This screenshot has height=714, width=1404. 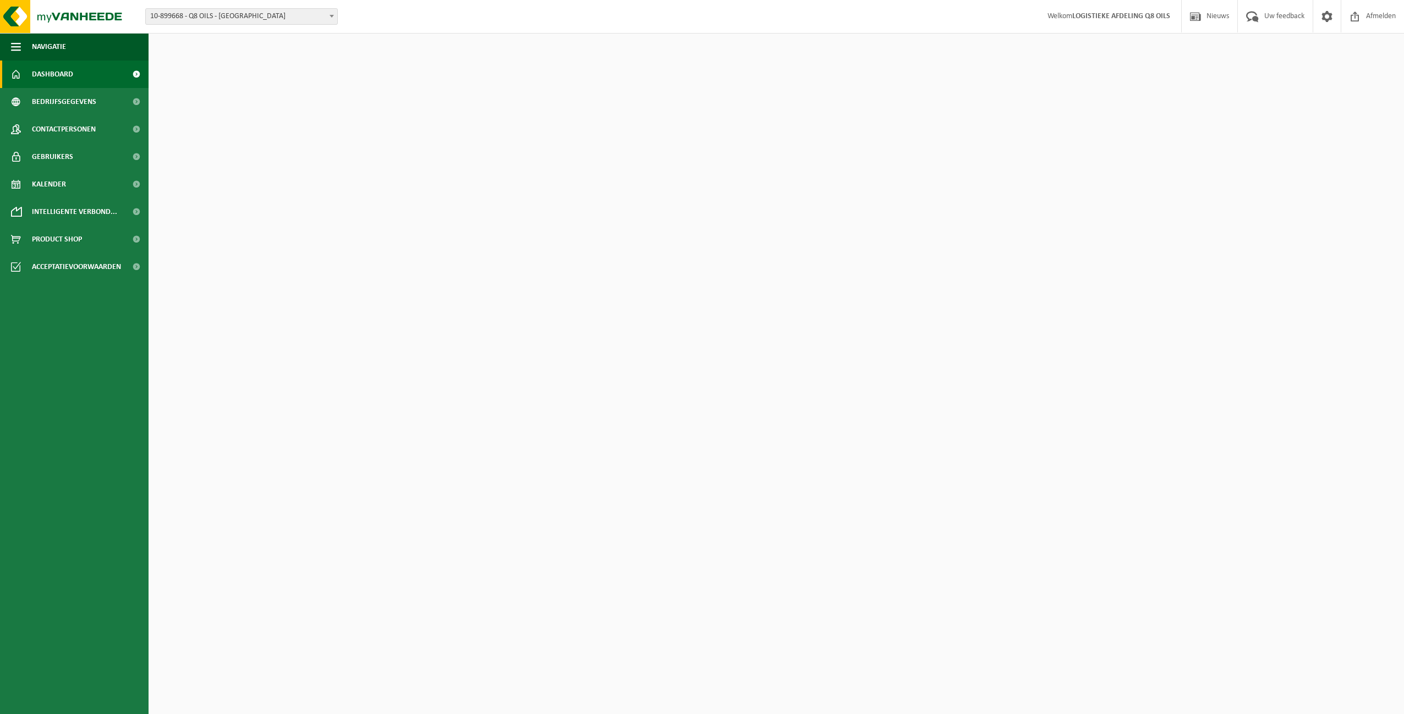 What do you see at coordinates (64, 102) in the screenshot?
I see `span: Bedrijfsgegevens` at bounding box center [64, 102].